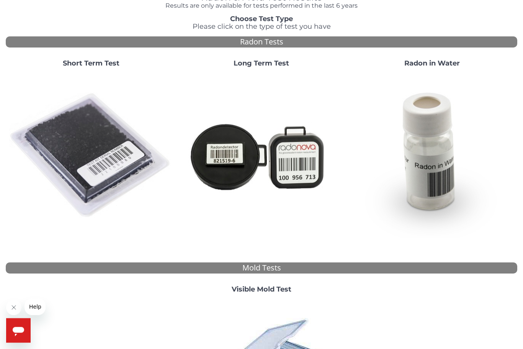  What do you see at coordinates (91, 156) in the screenshot?
I see `img: ShortTerm.jpg` at bounding box center [91, 156].